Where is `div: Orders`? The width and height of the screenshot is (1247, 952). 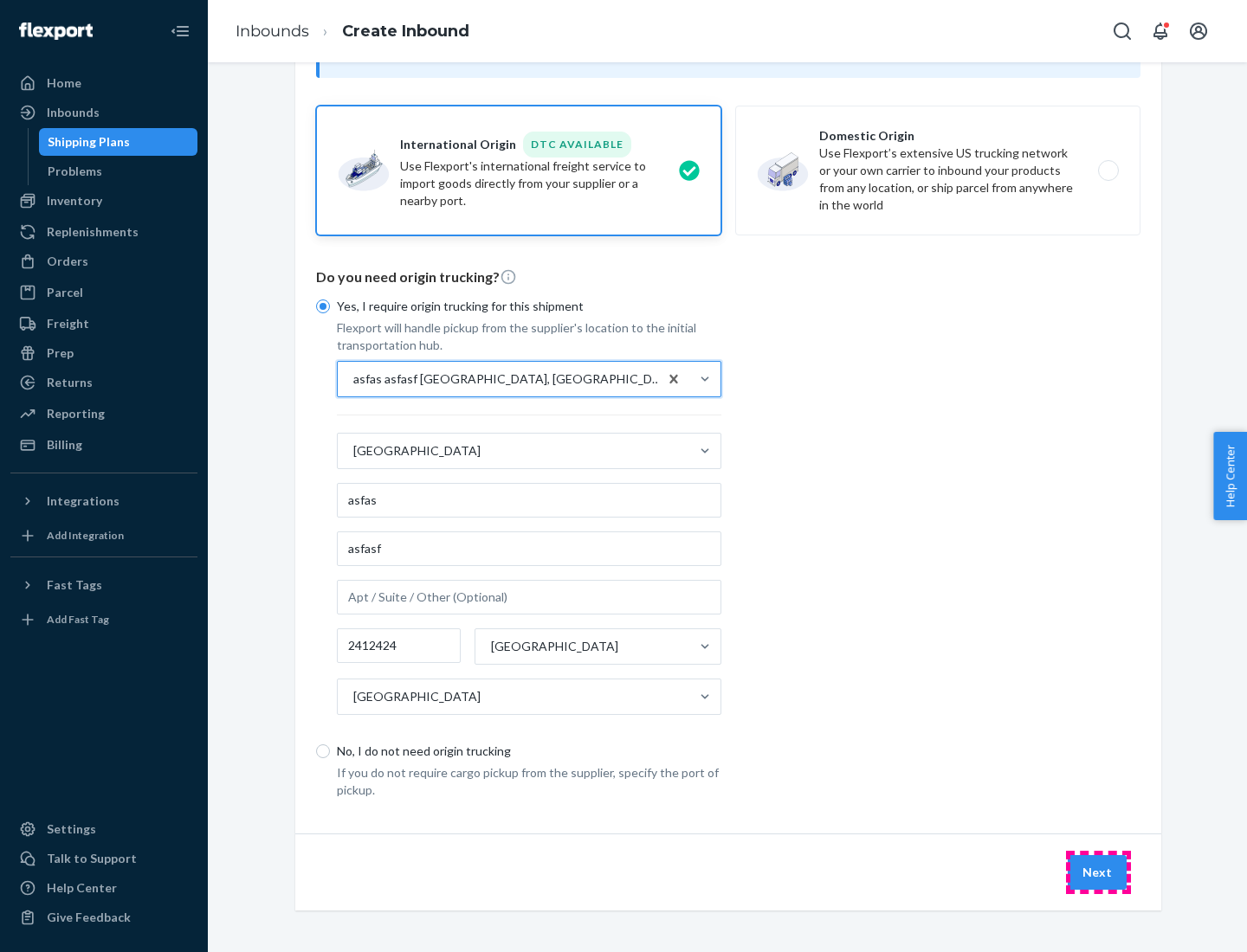 div: Orders is located at coordinates (68, 262).